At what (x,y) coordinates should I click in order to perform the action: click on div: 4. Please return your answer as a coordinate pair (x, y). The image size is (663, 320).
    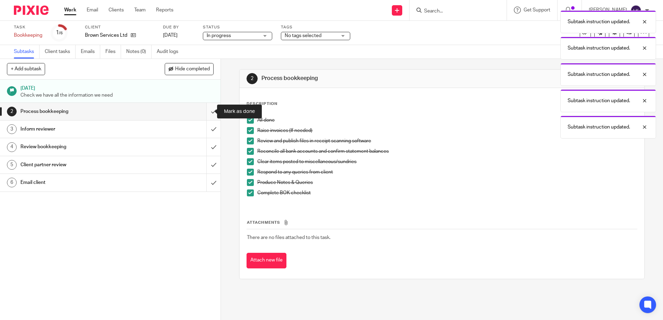
    Looking at the image, I should click on (12, 147).